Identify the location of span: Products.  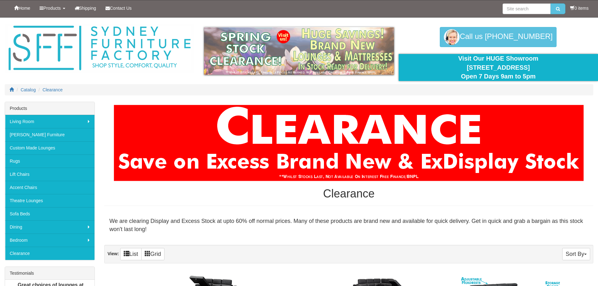
(52, 8).